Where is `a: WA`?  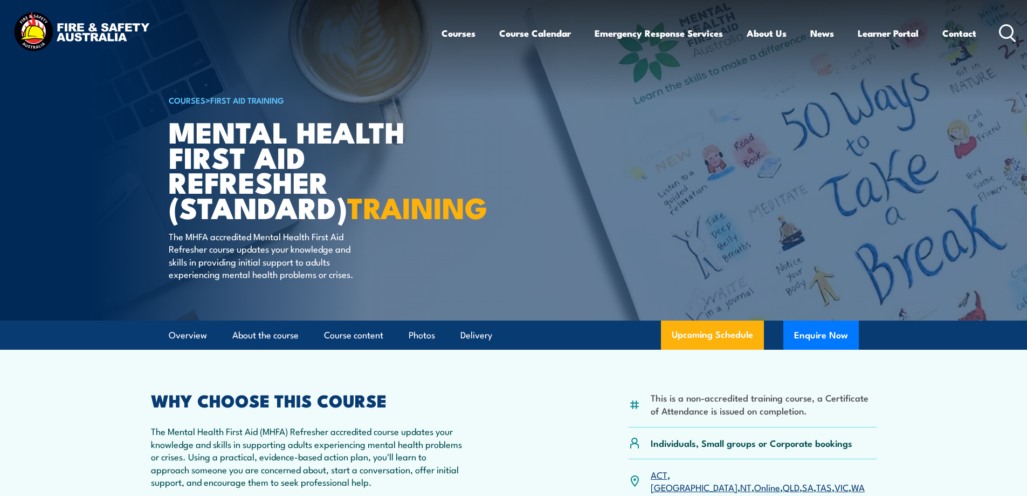
a: WA is located at coordinates (858, 486).